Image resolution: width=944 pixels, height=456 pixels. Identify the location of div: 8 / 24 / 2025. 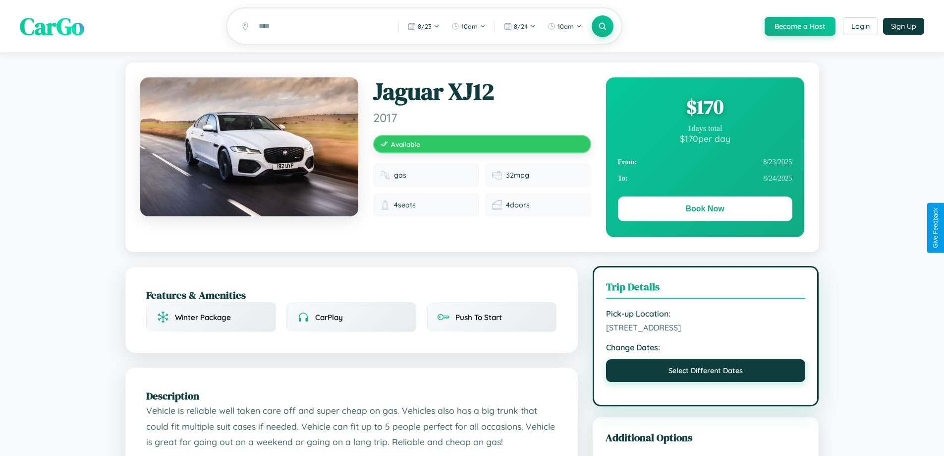
(705, 178).